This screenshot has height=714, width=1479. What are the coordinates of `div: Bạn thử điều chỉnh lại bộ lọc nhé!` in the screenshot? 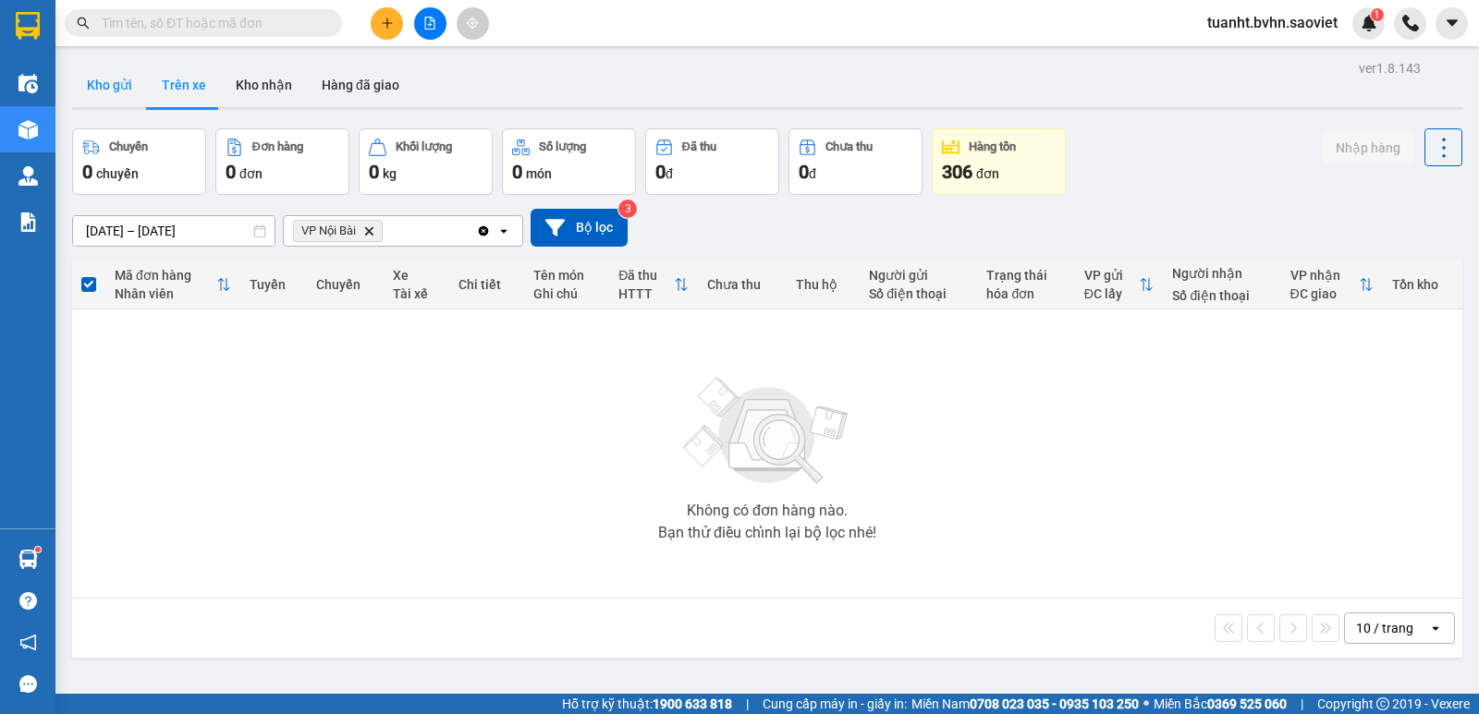 It's located at (767, 533).